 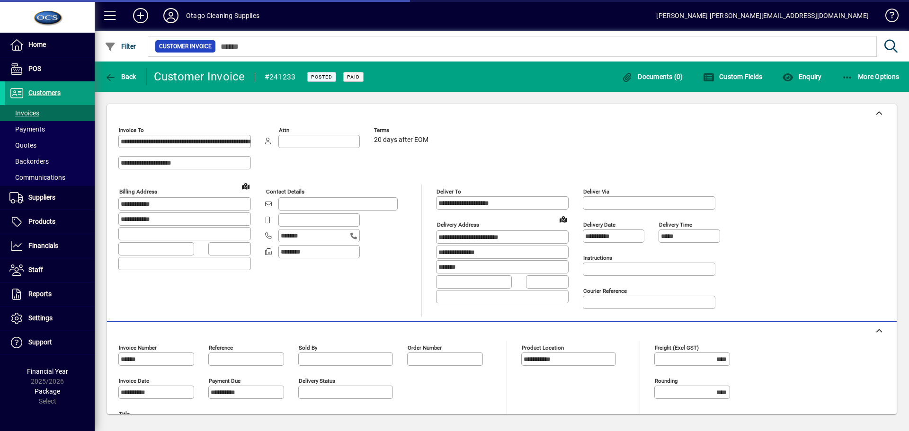 I want to click on mat-label: Deliver To, so click(x=449, y=192).